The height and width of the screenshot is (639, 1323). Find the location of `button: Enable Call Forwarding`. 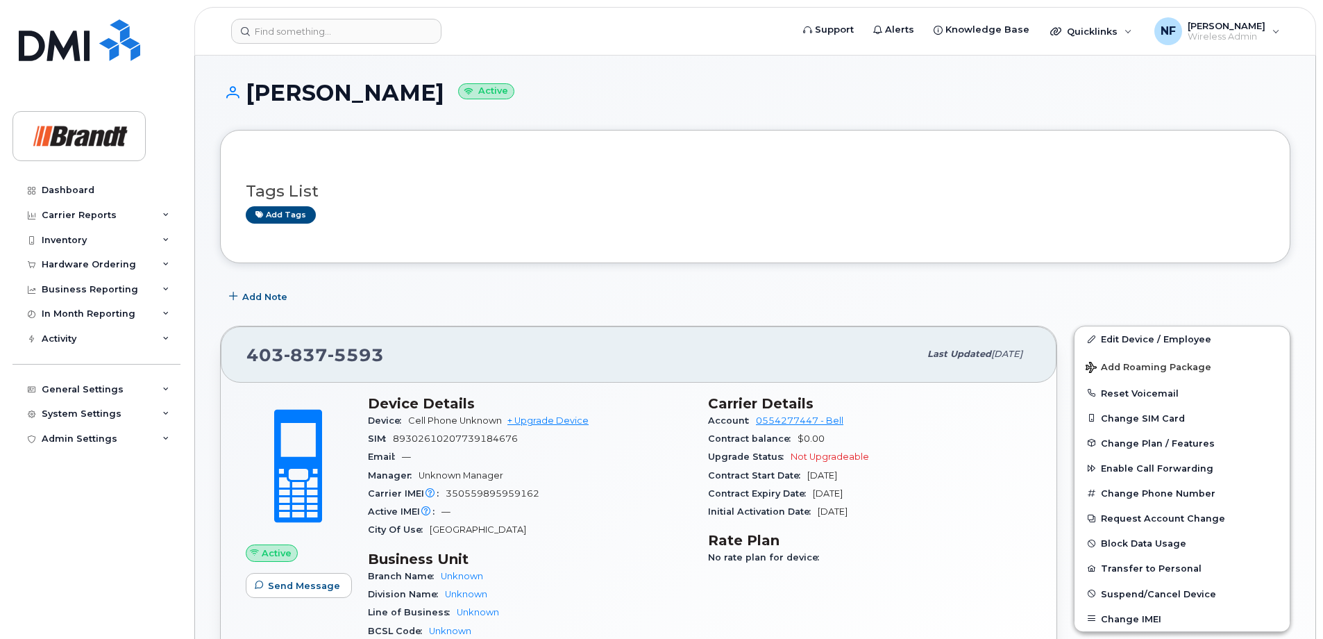

button: Enable Call Forwarding is located at coordinates (1182, 468).